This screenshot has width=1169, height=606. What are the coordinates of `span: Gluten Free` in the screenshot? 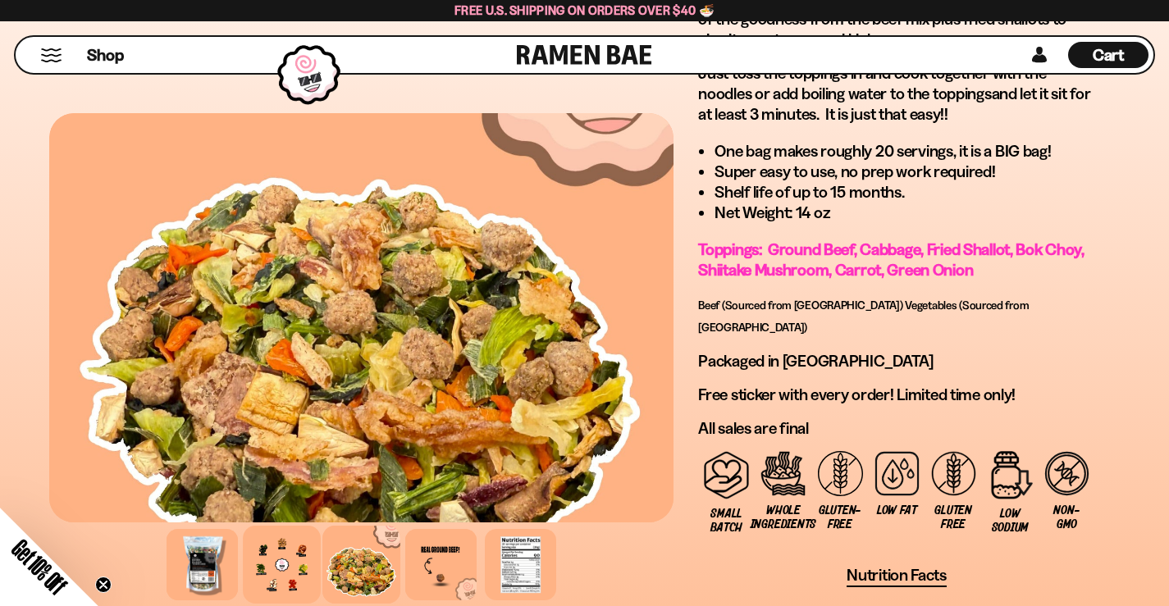 It's located at (954, 518).